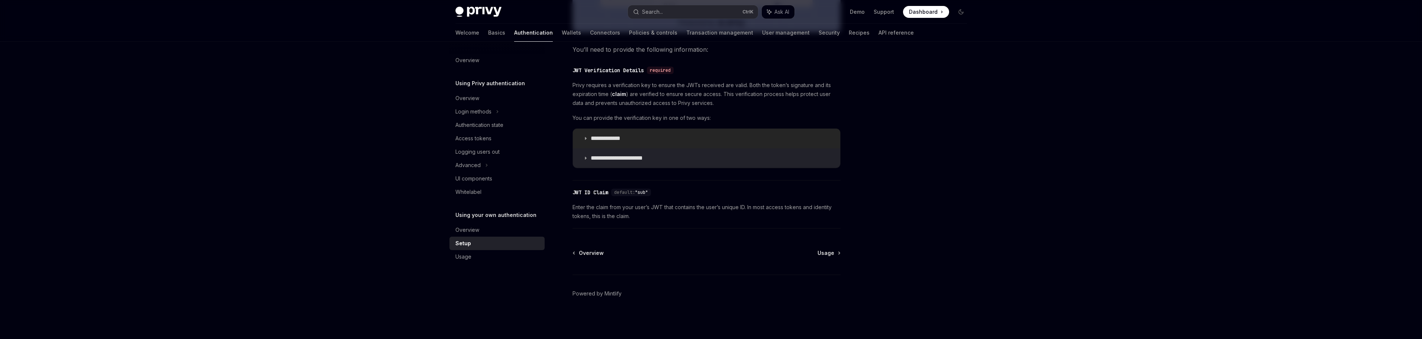  I want to click on a: Security, so click(829, 33).